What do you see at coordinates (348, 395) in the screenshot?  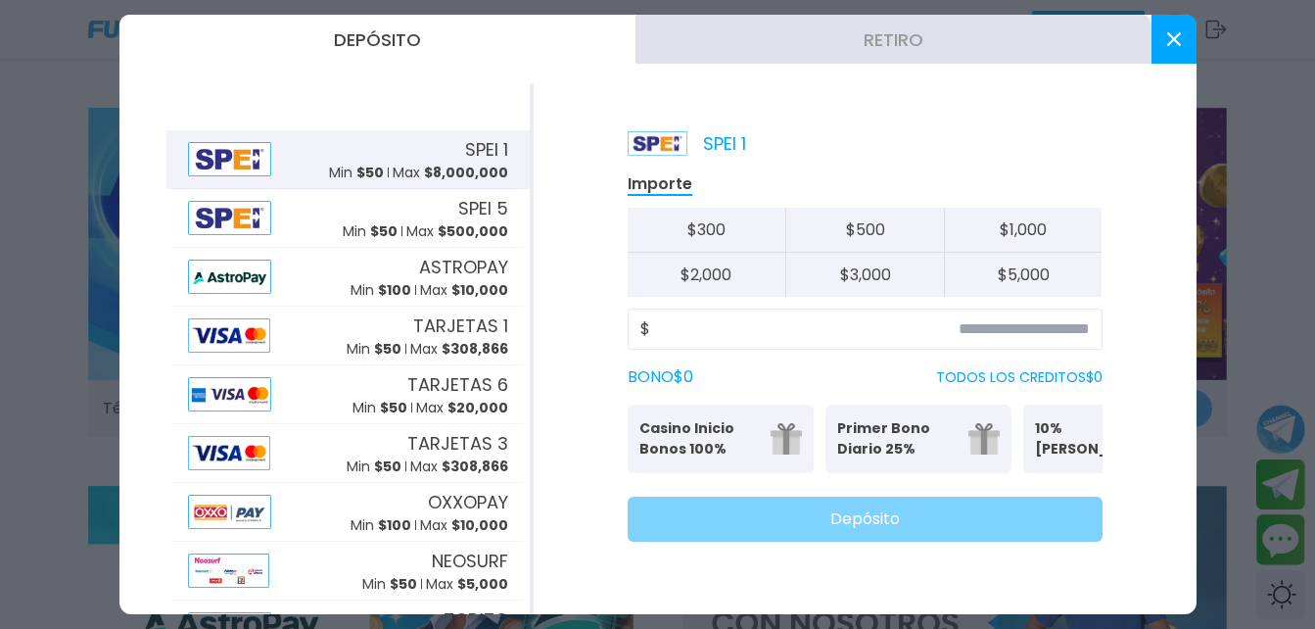 I see `button: AlipayTARJETAS 6Min $50Max $20,000` at bounding box center [348, 395].